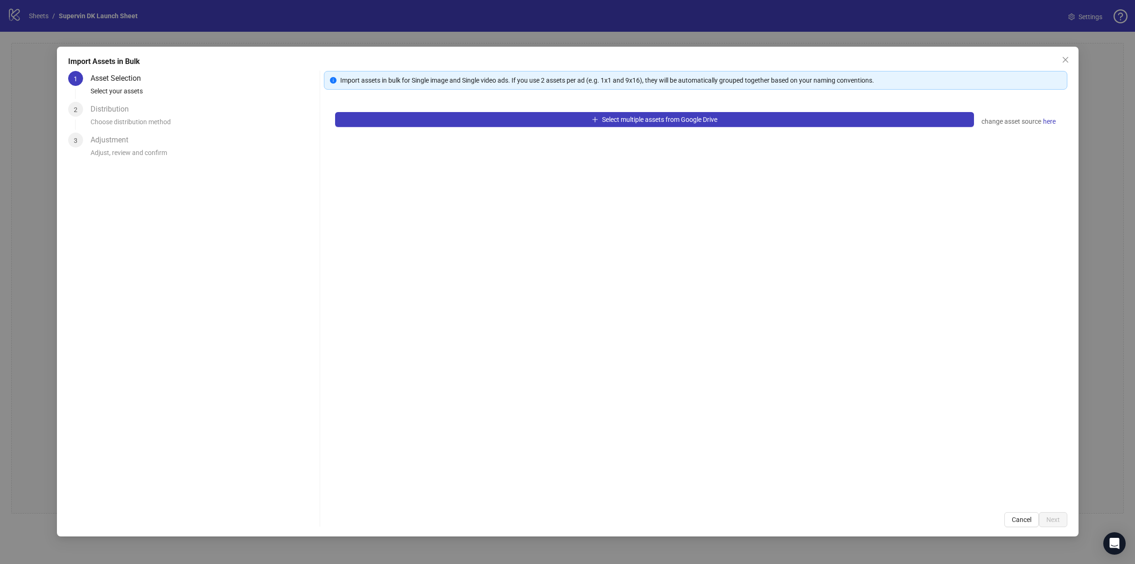  I want to click on button: Next, so click(1052, 519).